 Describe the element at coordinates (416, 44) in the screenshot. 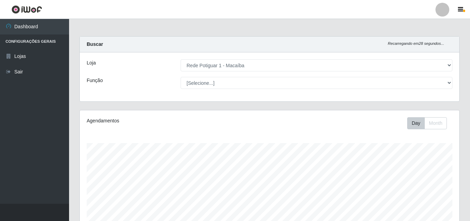

I see `i: Recarregando em 28 segundos...` at that location.